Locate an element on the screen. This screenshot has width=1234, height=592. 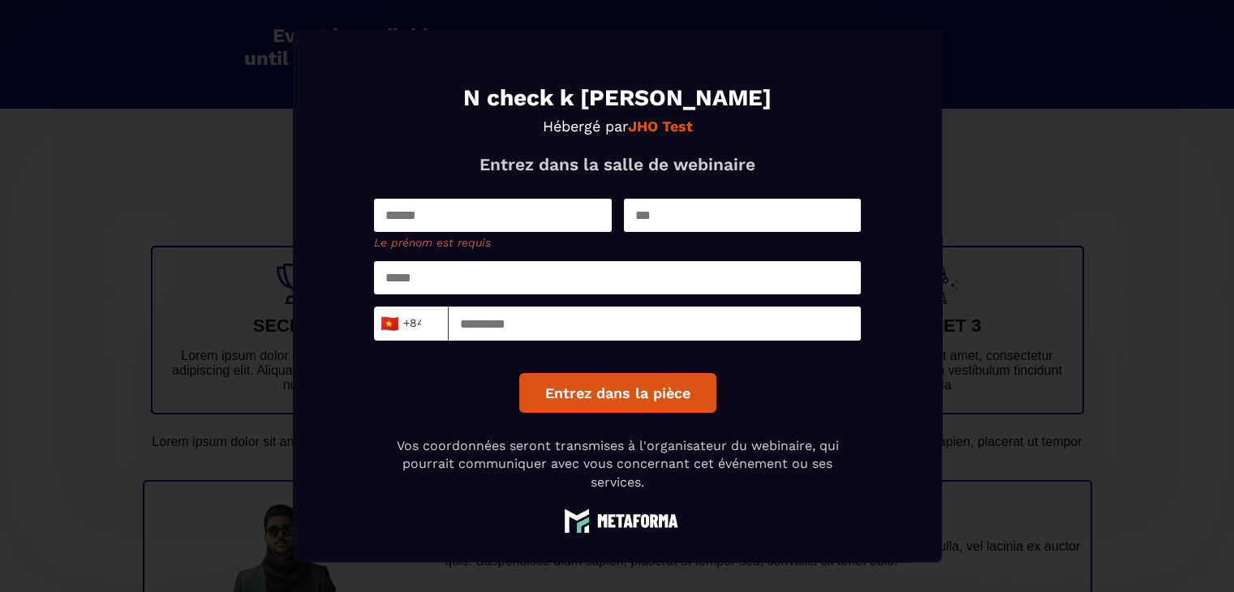
p: Entrez dans la salle de webinaire is located at coordinates (617, 164).